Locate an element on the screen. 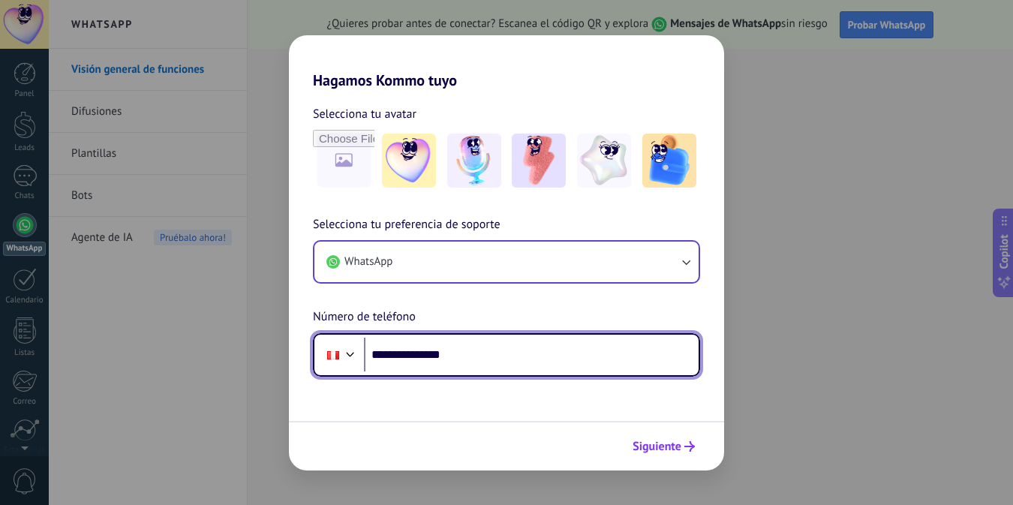 The width and height of the screenshot is (1013, 505). button: Siguiente is located at coordinates (664, 447).